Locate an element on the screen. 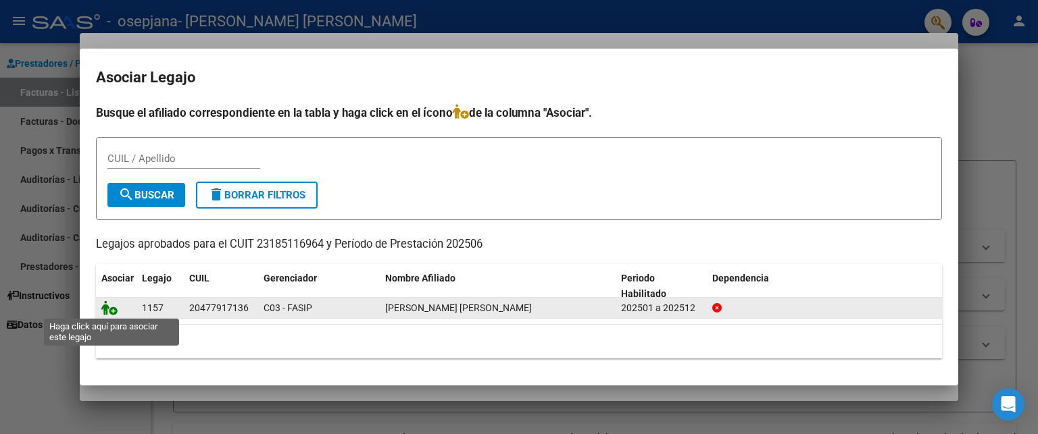 This screenshot has width=1038, height=434. span: Nombre Afiliado is located at coordinates (420, 278).